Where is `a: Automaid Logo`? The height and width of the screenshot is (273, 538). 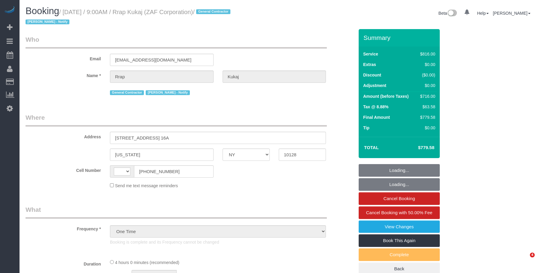
a: Automaid Logo is located at coordinates (10, 10).